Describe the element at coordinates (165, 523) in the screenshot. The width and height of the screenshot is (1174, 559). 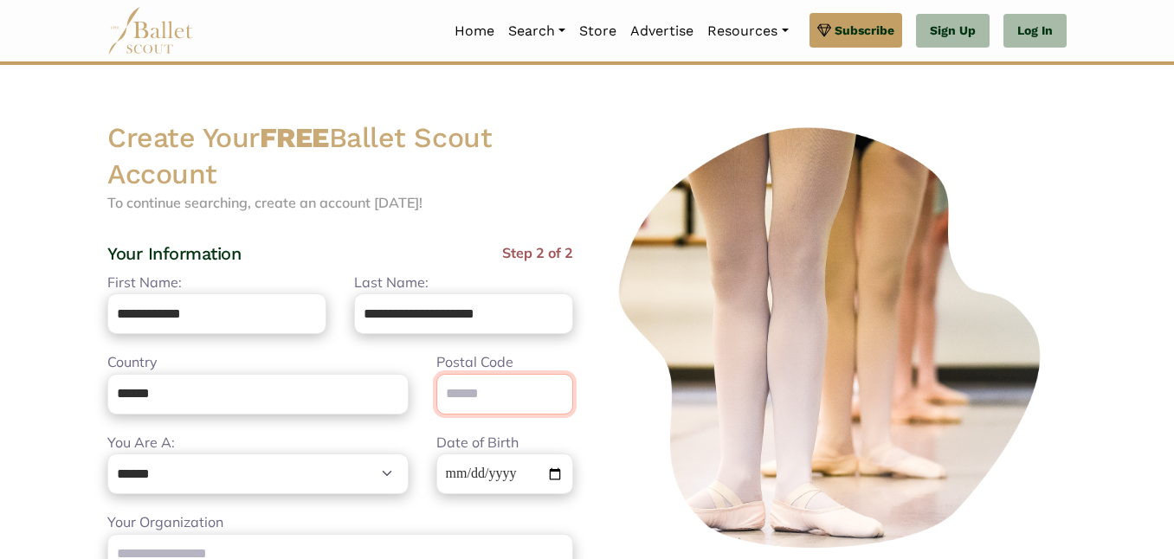
I see `label: Your Organization` at that location.